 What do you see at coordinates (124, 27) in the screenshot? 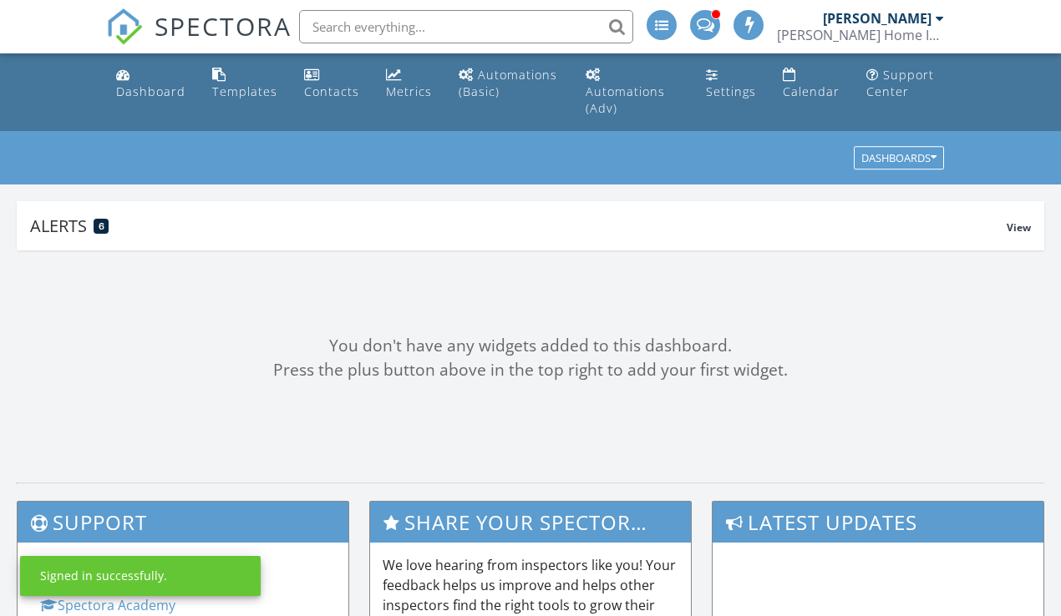
I see `img: The Best Home Inspection Software - Spectora` at bounding box center [124, 27].